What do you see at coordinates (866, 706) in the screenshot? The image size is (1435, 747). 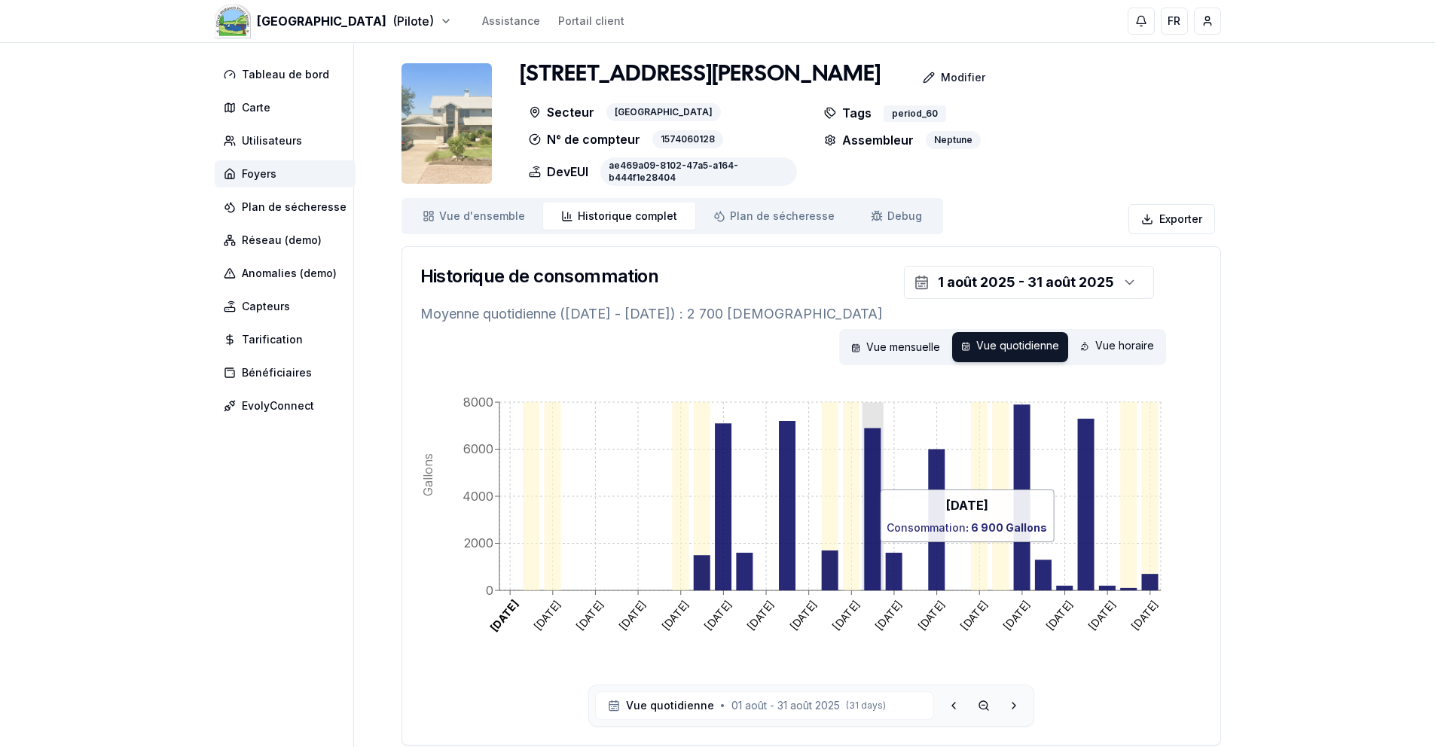 I see `span: ( 31 days )` at bounding box center [866, 706].